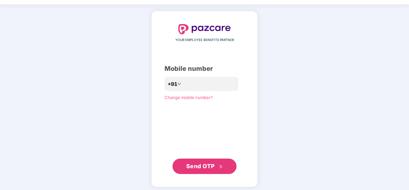 This screenshot has width=409, height=190. What do you see at coordinates (173, 84) in the screenshot?
I see `span: +91` at bounding box center [173, 84].